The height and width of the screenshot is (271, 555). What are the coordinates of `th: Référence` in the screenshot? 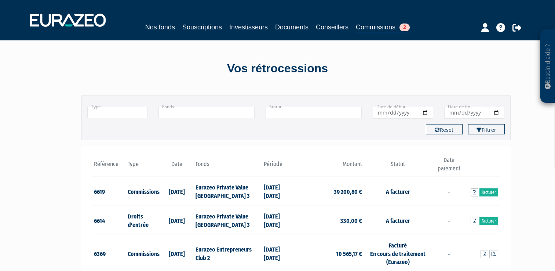 It's located at (109, 166).